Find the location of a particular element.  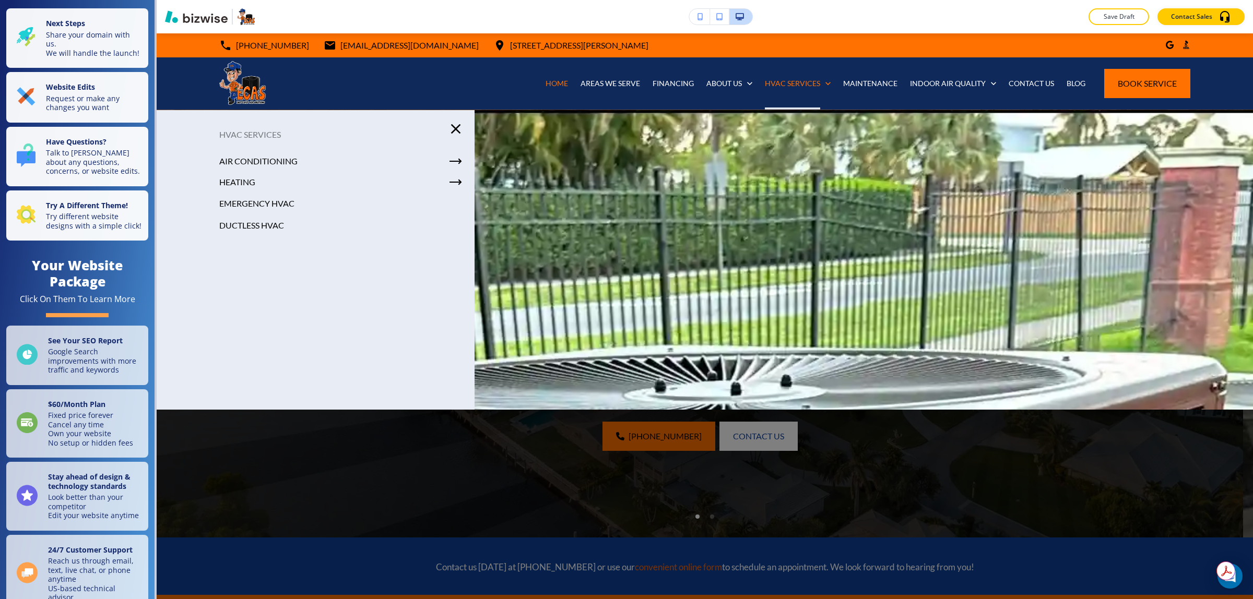

p: DUCTLESS HVAC is located at coordinates (252, 225).